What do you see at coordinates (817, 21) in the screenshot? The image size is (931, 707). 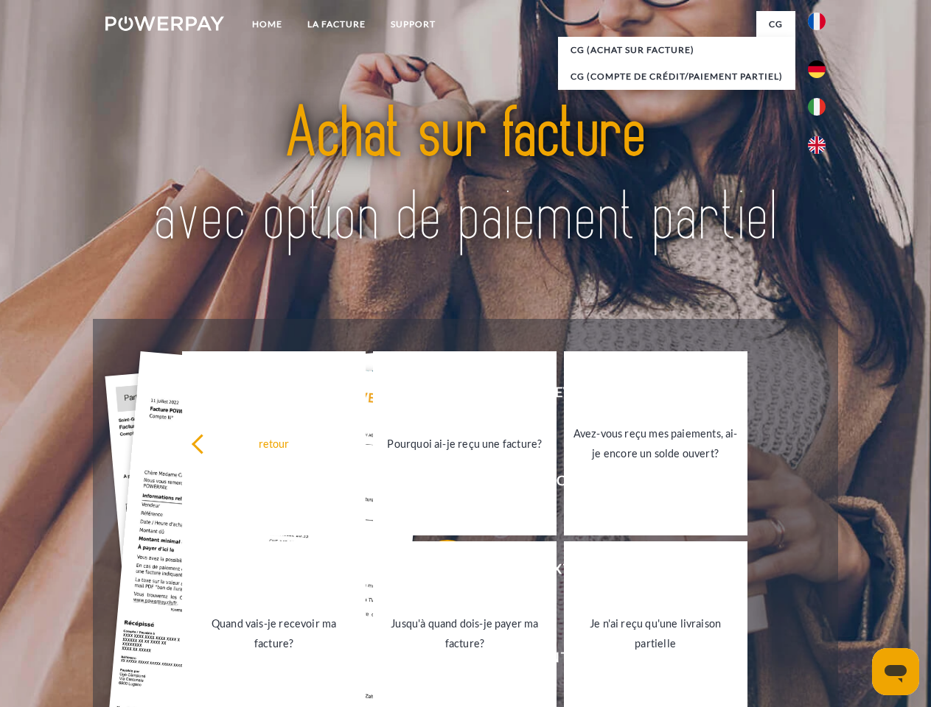 I see `img: fr` at bounding box center [817, 21].